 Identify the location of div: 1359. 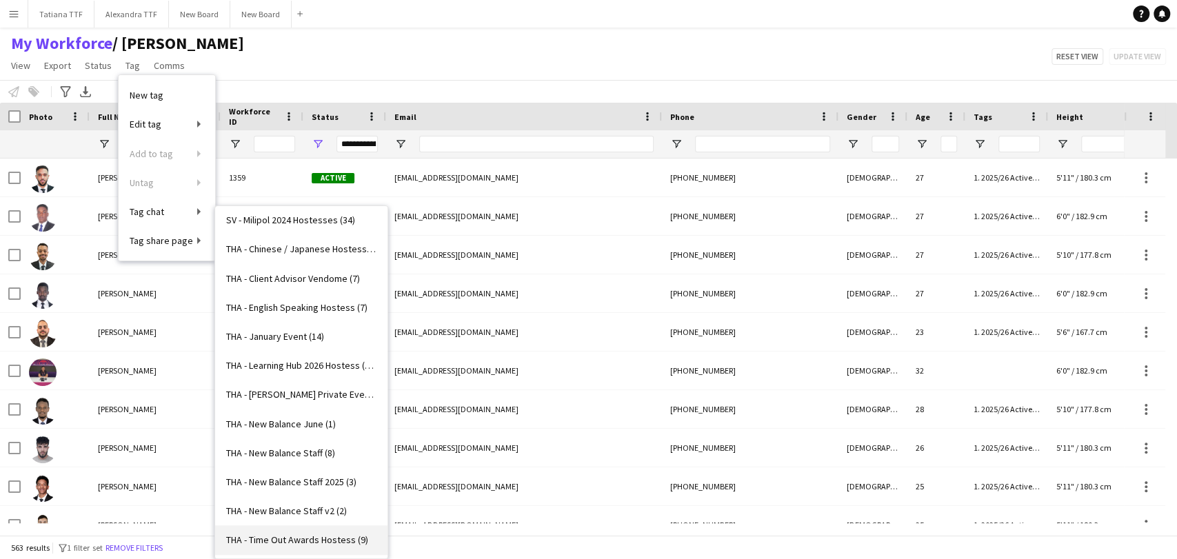
(262, 177).